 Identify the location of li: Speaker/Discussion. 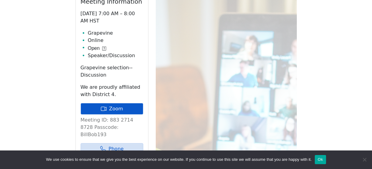
(115, 56).